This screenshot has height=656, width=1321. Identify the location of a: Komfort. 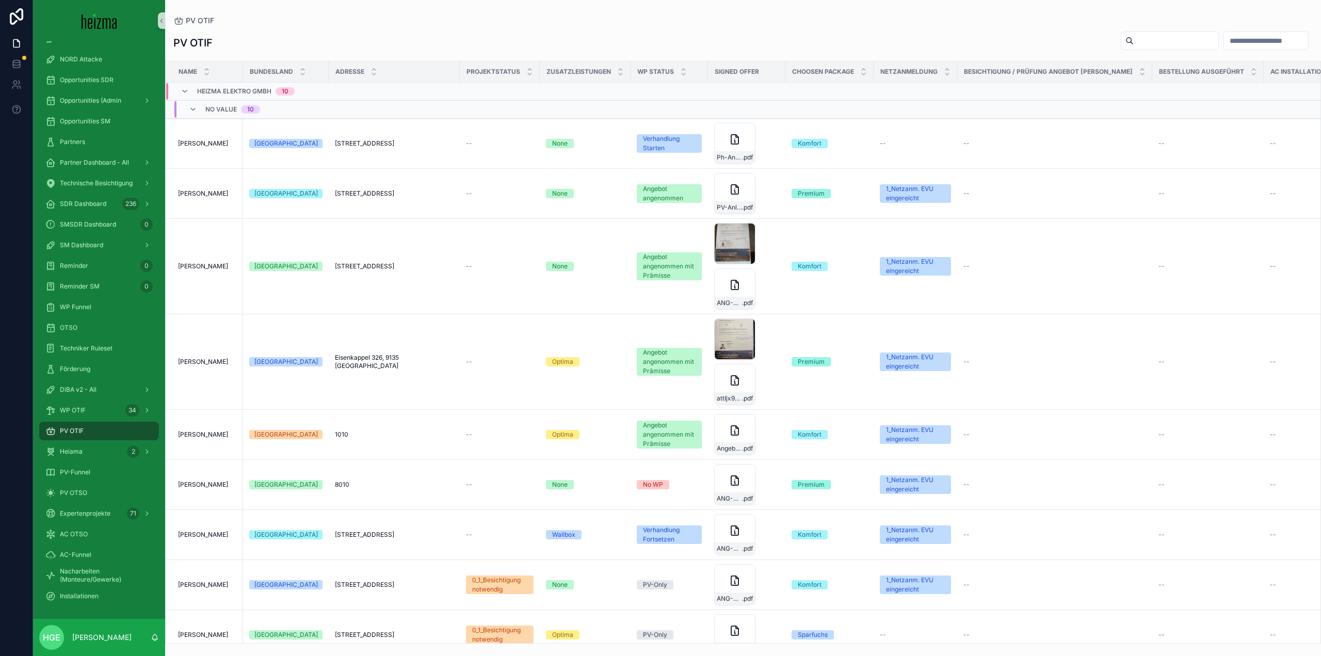
(829, 434).